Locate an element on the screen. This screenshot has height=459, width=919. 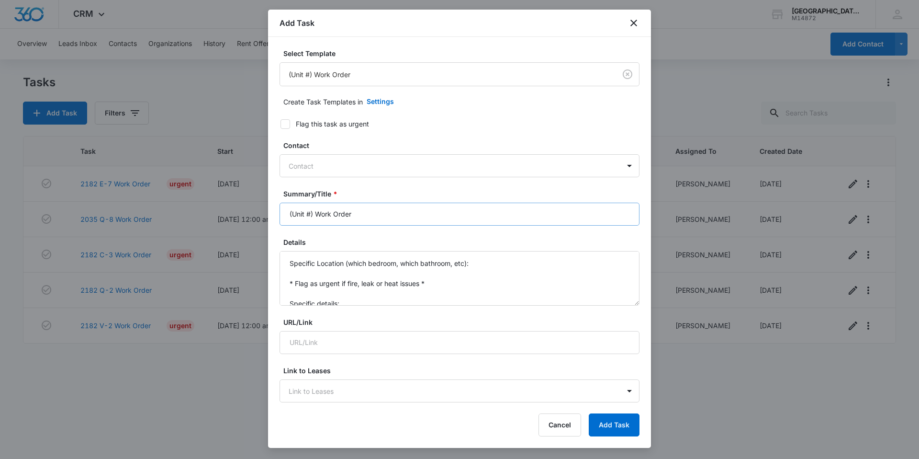
button: Clear is located at coordinates (628, 74).